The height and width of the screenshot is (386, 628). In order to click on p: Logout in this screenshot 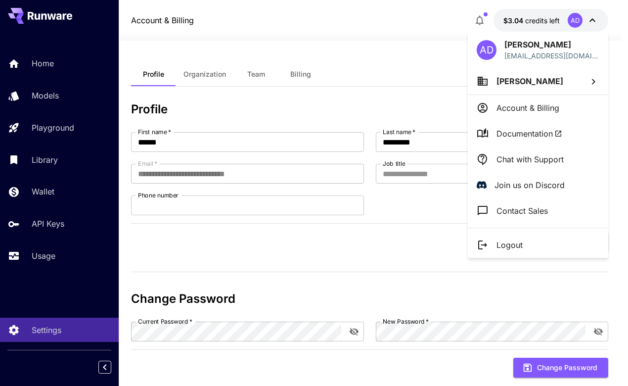, I will do `click(510, 245)`.